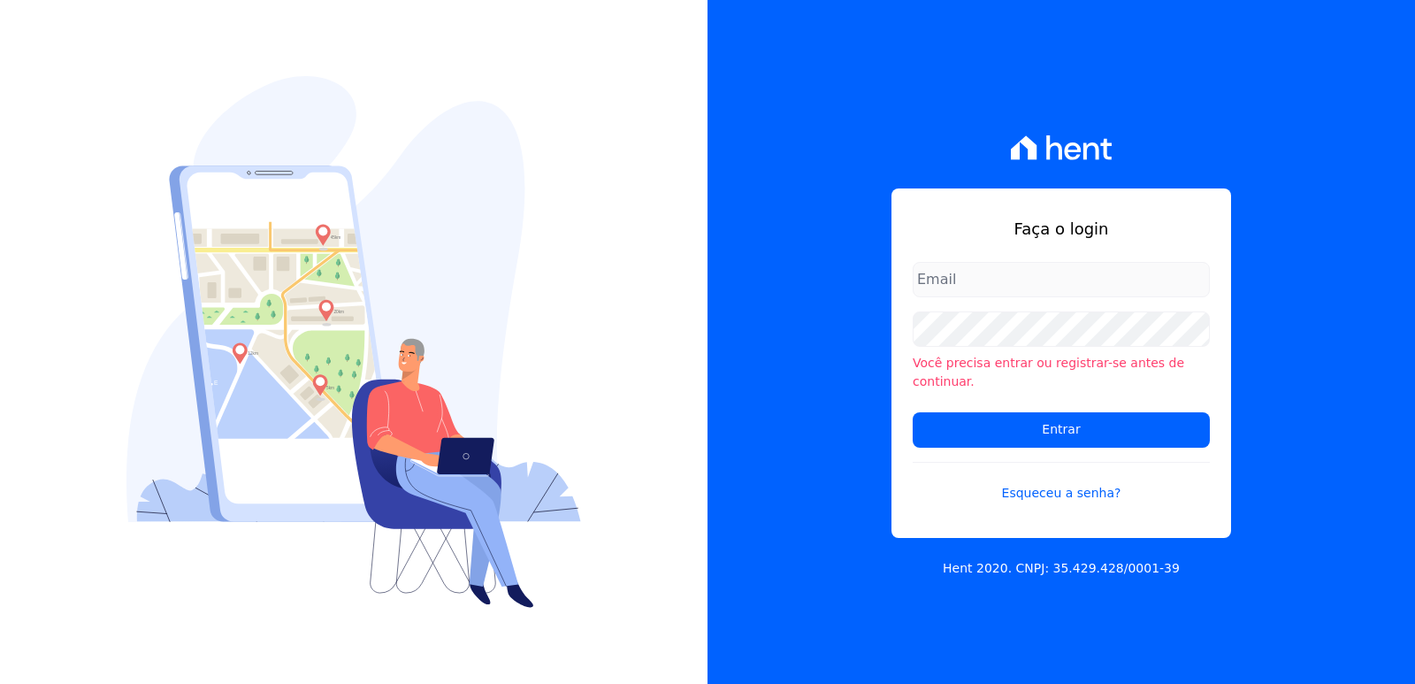 The height and width of the screenshot is (684, 1415). I want to click on p: Hent 2020. CNPJ: 35.429.428/0001-39, so click(1061, 568).